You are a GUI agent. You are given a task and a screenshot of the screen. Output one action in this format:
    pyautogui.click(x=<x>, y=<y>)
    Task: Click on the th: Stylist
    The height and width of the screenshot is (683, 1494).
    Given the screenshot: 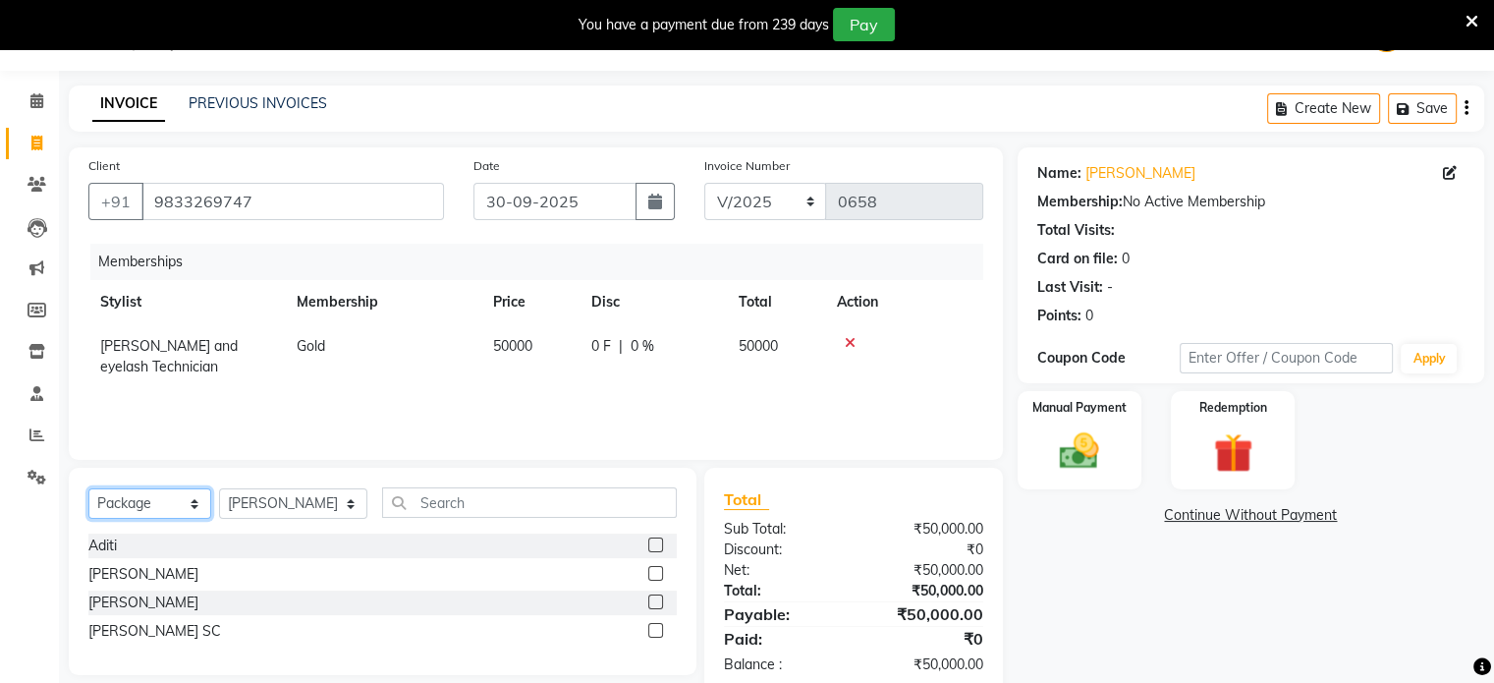 What is the action you would take?
    pyautogui.click(x=187, y=302)
    